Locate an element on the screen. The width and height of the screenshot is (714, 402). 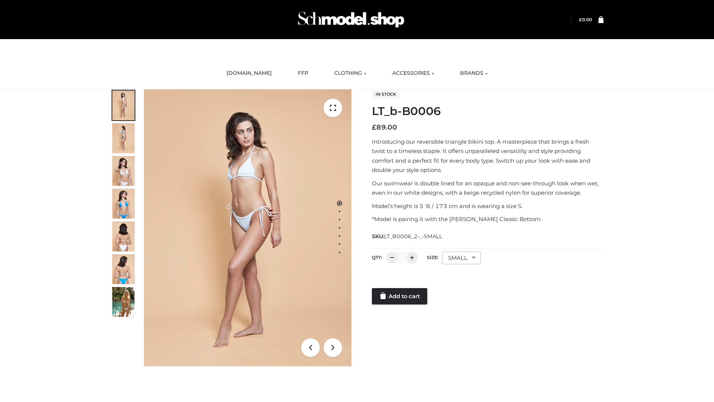
img: ArielClassicBikiniTop_CloudNine_AzureSky_OW114ECO_1 is located at coordinates (248, 228).